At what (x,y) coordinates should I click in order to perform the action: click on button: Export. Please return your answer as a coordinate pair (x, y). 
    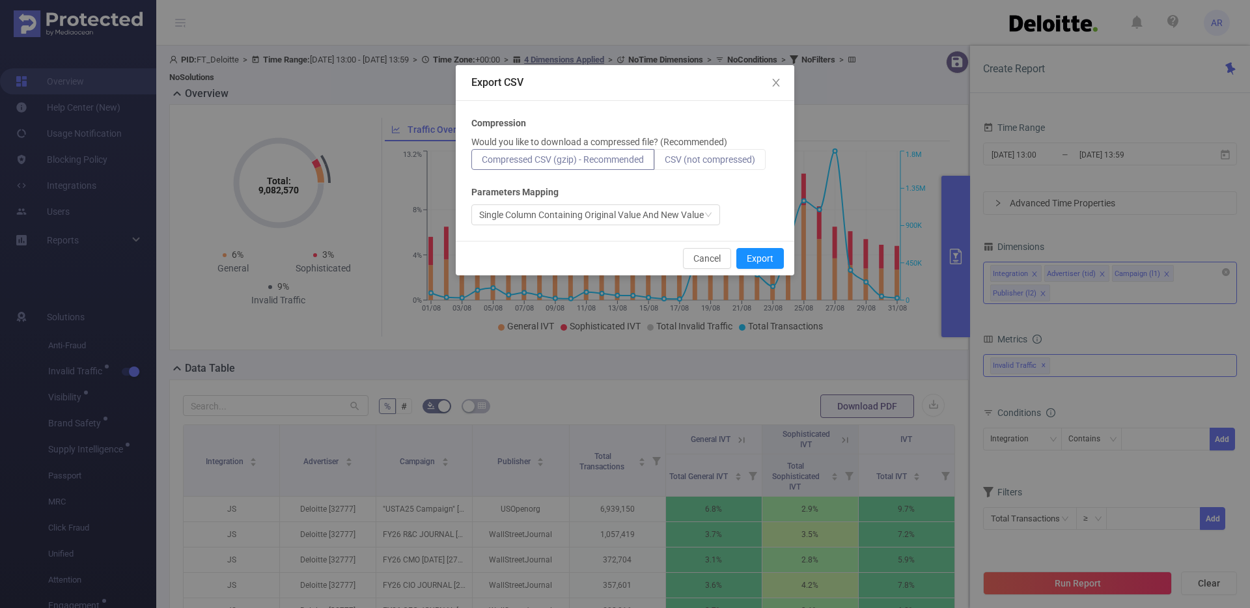
    Looking at the image, I should click on (760, 258).